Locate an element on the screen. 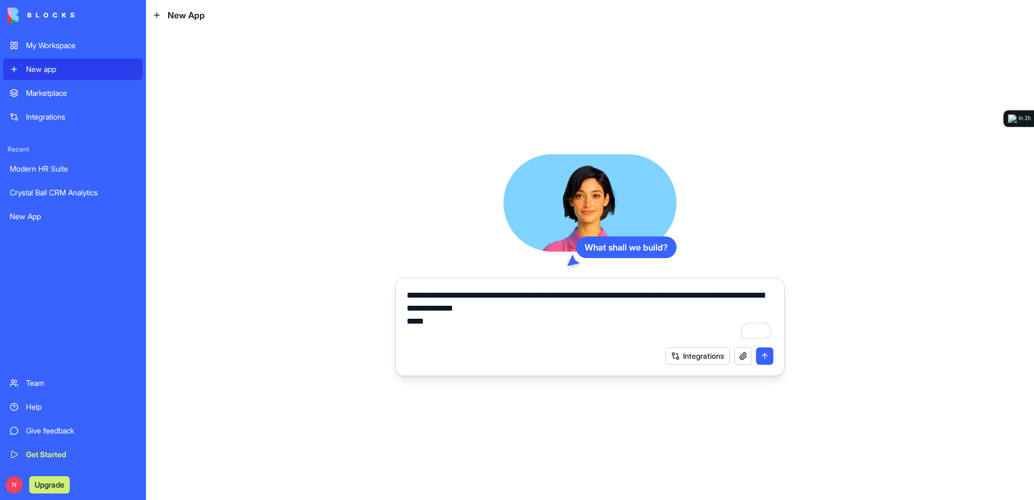 The image size is (1034, 500). span: Recent is located at coordinates (73, 149).